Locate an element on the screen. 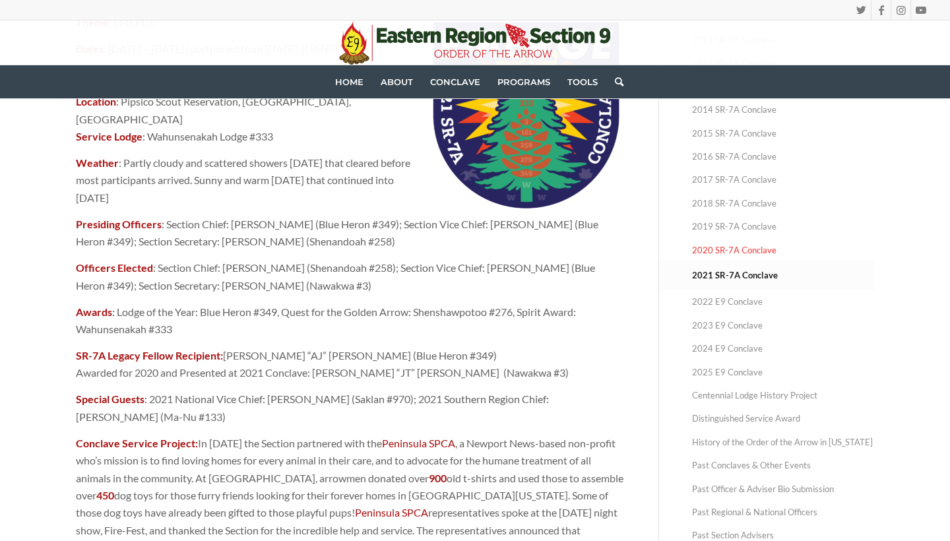 The width and height of the screenshot is (950, 541). strong: Officers Elected is located at coordinates (114, 267).